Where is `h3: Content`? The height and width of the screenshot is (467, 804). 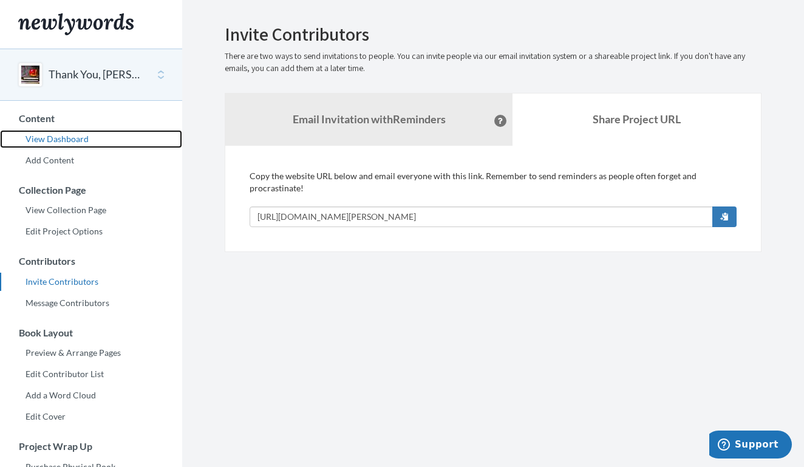
h3: Content is located at coordinates (91, 118).